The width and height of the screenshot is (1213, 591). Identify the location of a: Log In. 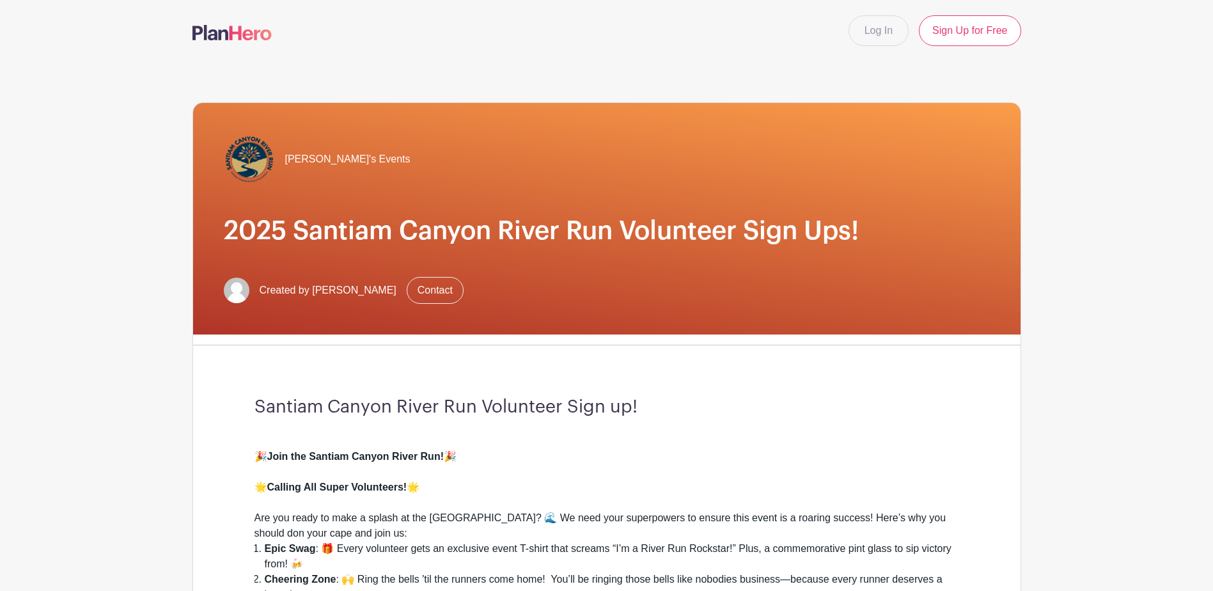
(879, 31).